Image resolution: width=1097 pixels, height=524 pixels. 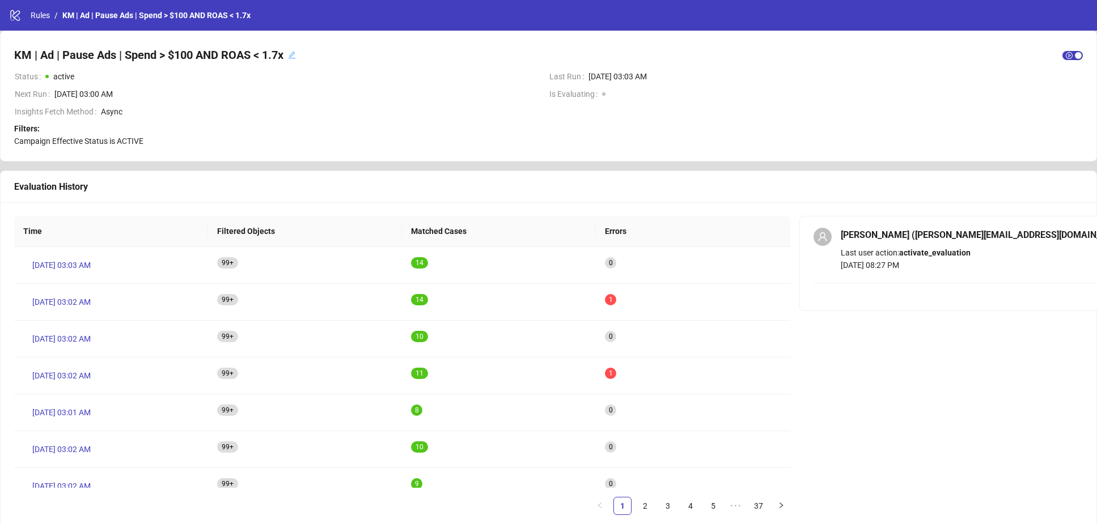 I want to click on sup: 824, so click(x=227, y=447).